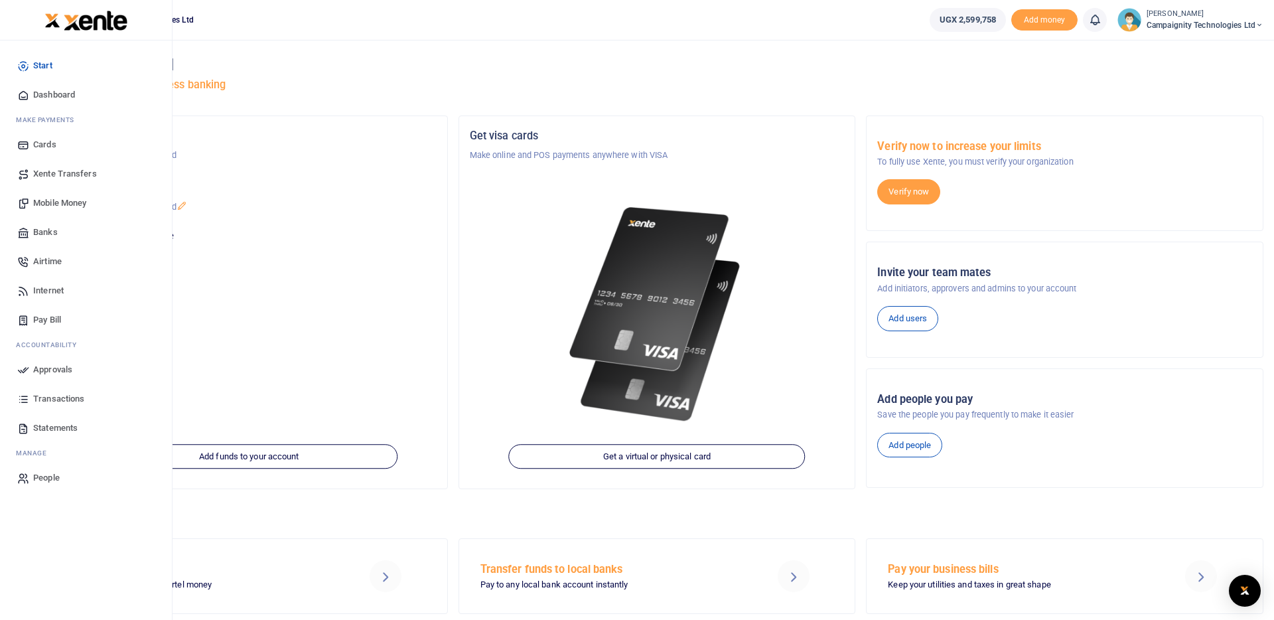  Describe the element at coordinates (86, 232) in the screenshot. I see `a: Banks` at that location.